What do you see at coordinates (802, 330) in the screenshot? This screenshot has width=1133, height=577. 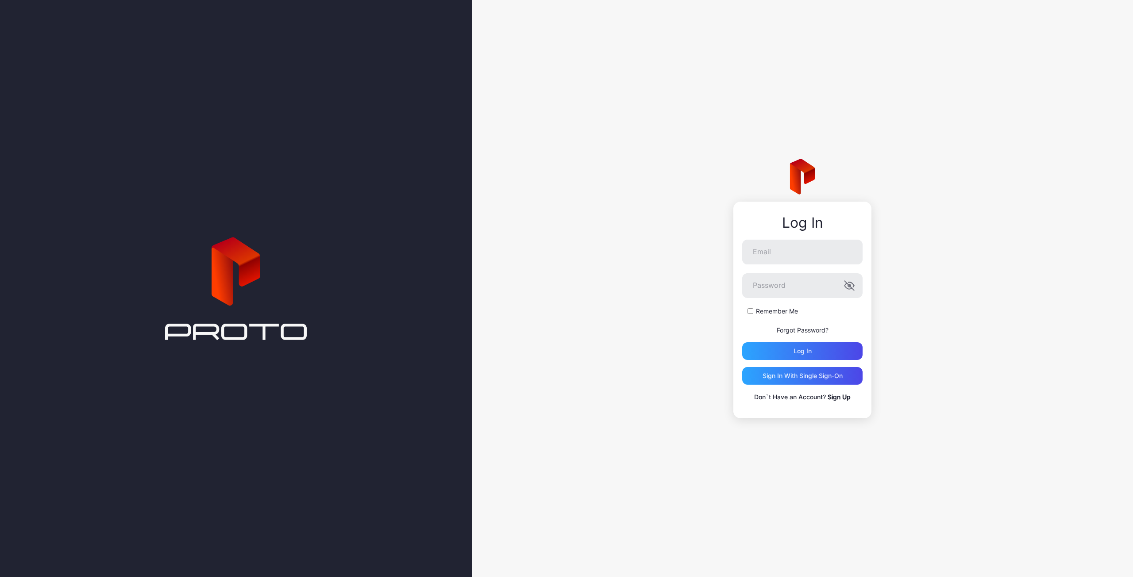 I see `a: Forgot Password?` at bounding box center [802, 330].